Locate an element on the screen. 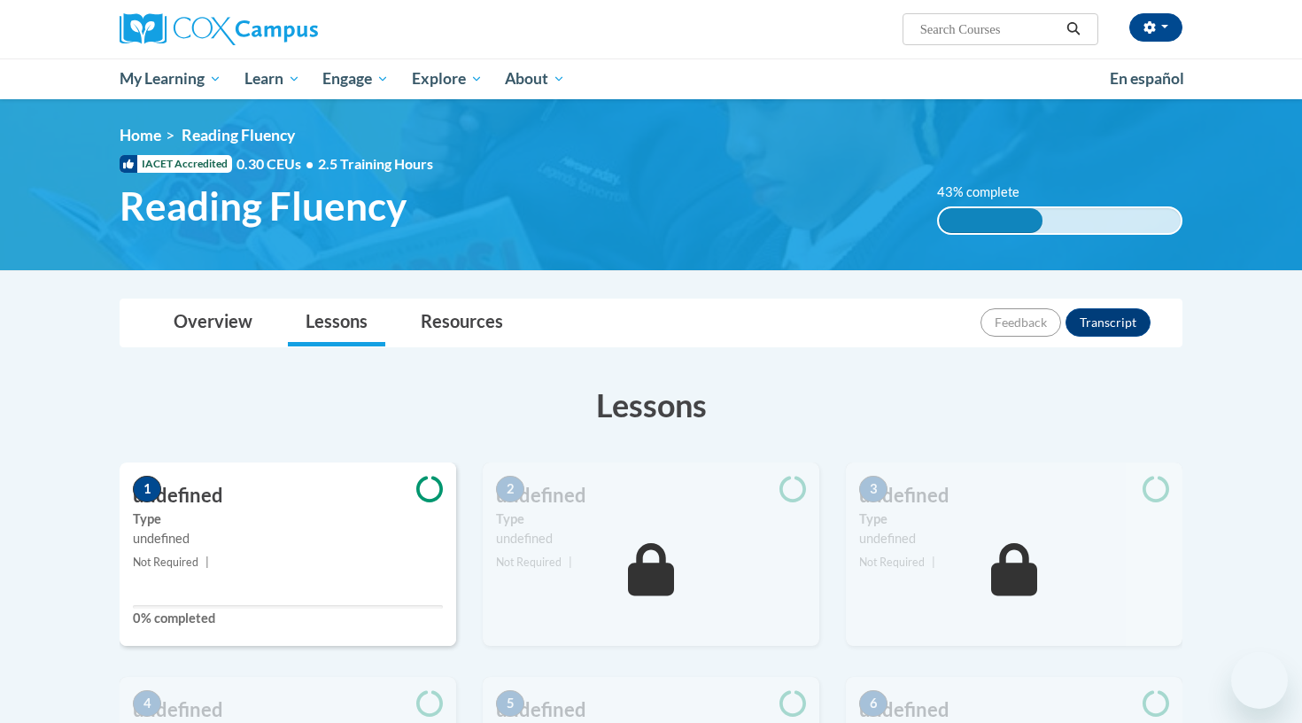 This screenshot has height=723, width=1302. button: Transcript is located at coordinates (1108, 322).